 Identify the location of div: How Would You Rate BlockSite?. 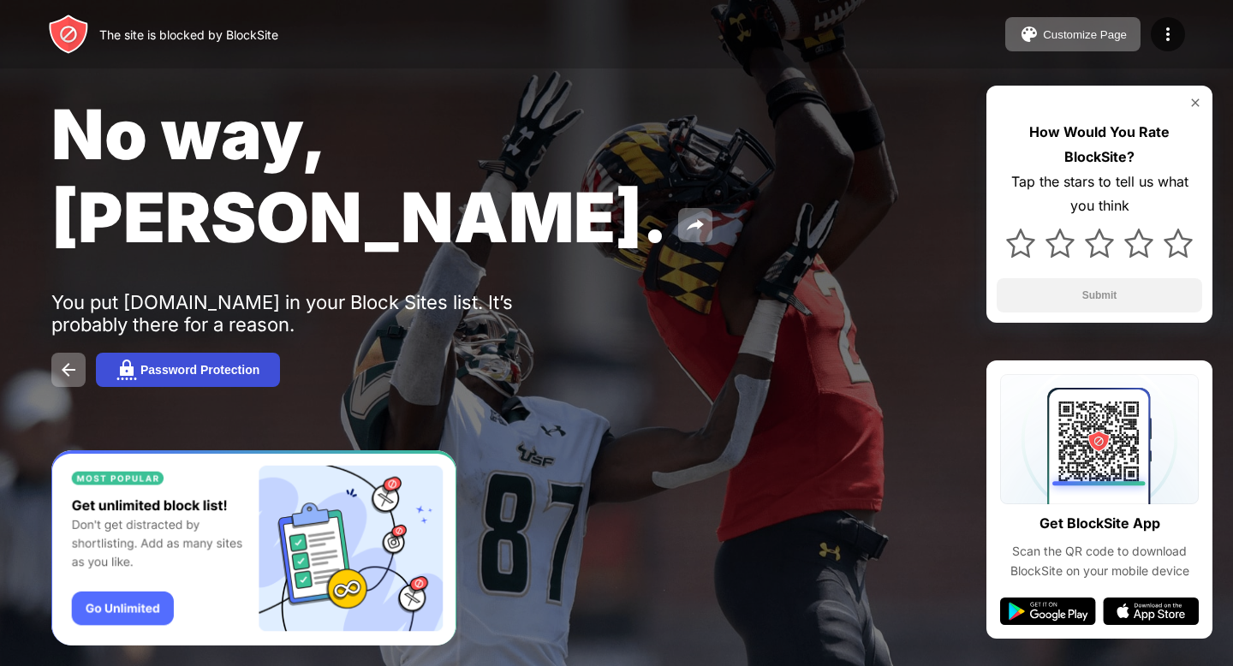
(1100, 145).